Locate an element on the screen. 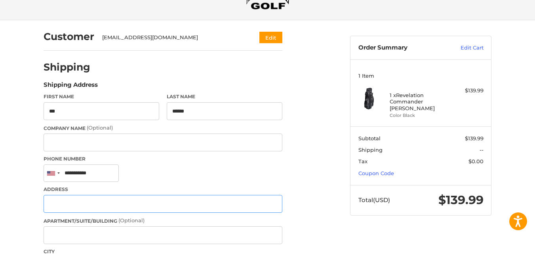  button: Edit is located at coordinates (271, 37).